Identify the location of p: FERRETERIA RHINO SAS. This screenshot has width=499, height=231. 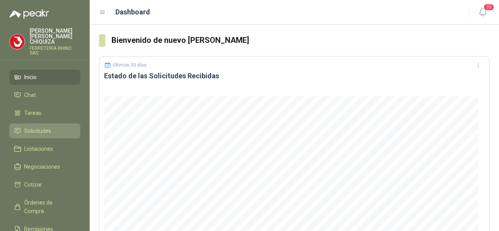
(55, 51).